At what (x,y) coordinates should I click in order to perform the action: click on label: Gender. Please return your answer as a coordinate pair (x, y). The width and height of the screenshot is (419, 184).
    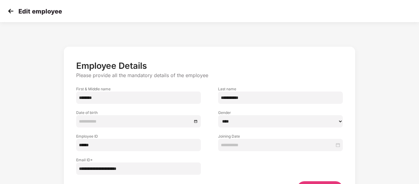
    Looking at the image, I should click on (281, 113).